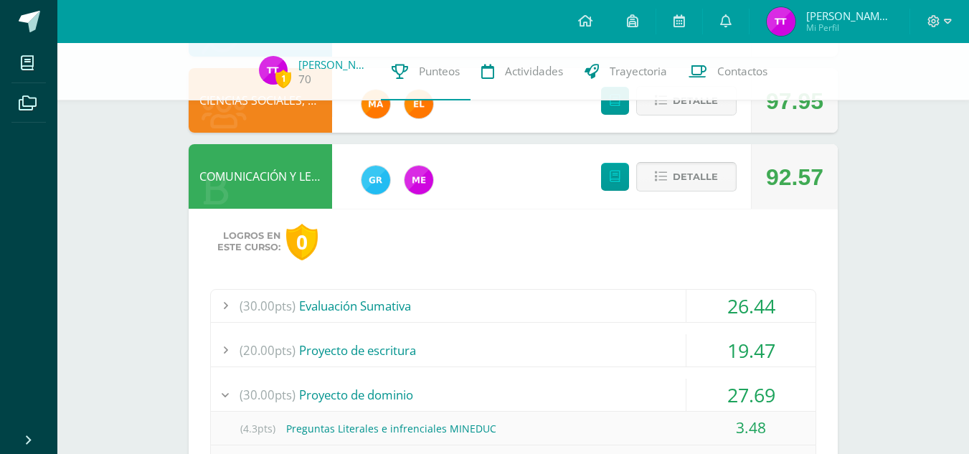  Describe the element at coordinates (419, 180) in the screenshot. I see `img: 498c526042e7dcf1c615ebb741a80315.png` at that location.